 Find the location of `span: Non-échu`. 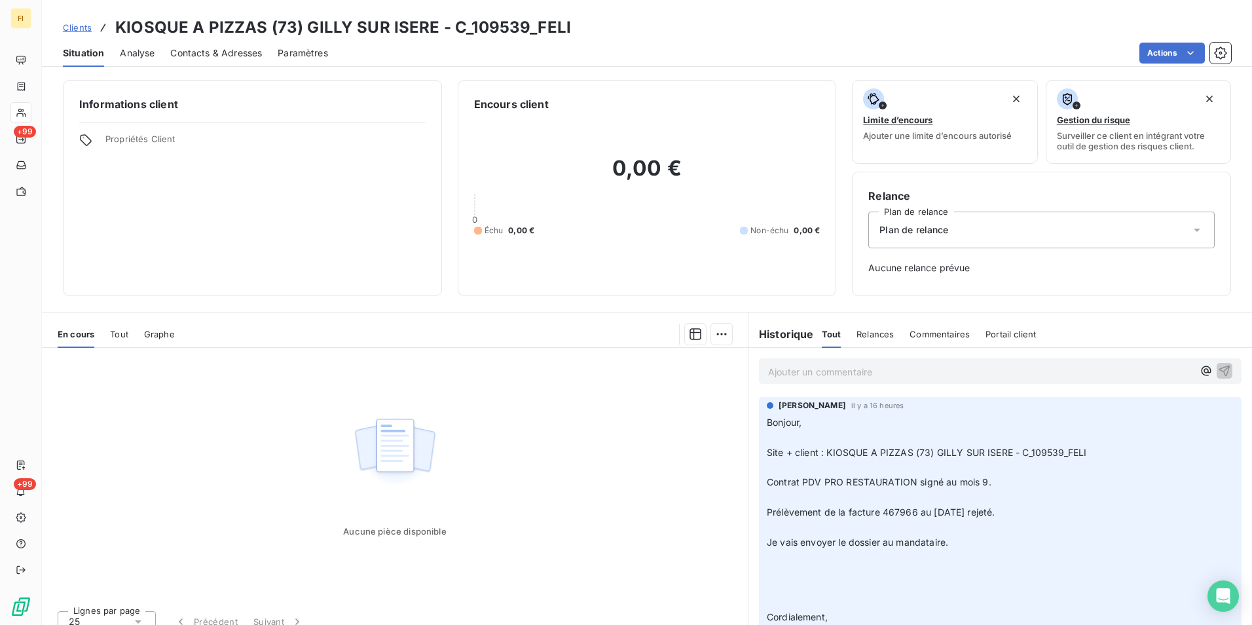

span: Non-échu is located at coordinates (770, 231).